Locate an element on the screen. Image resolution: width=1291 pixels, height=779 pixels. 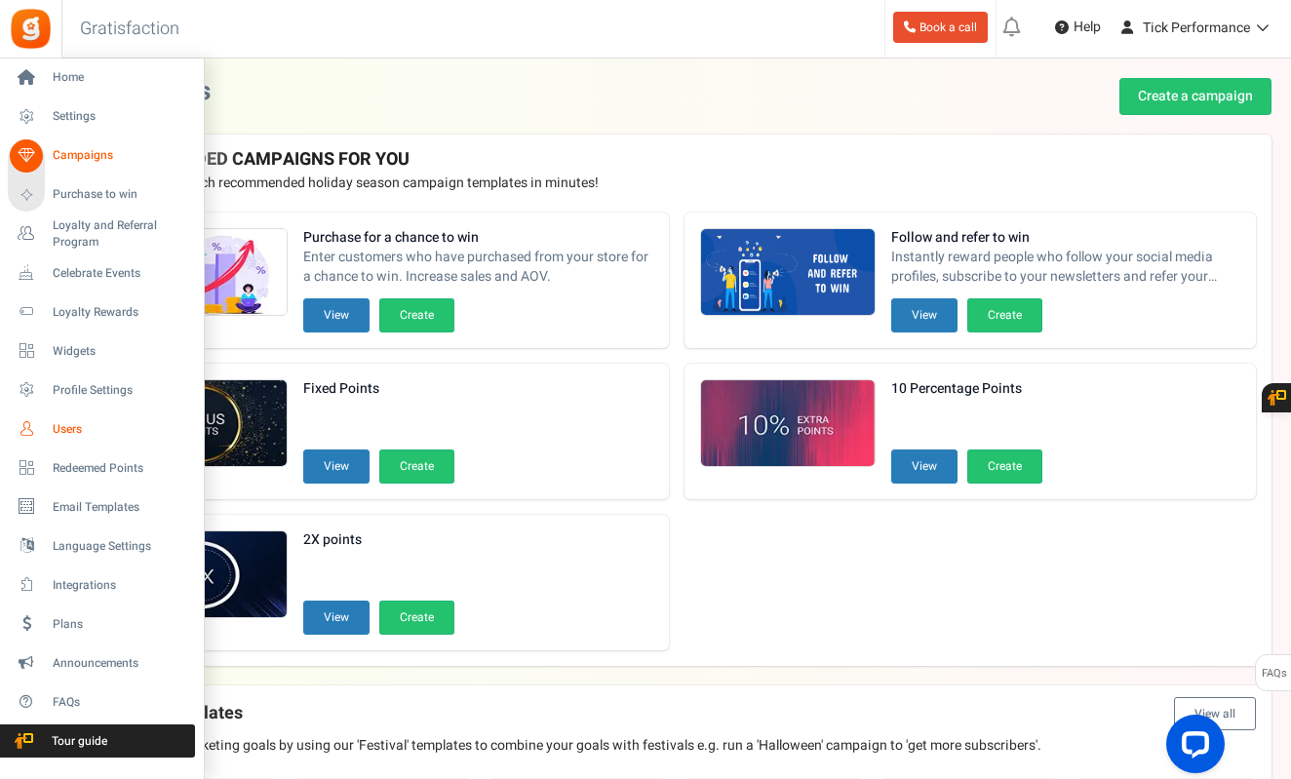
h3: Gratisfaction is located at coordinates (130, 29).